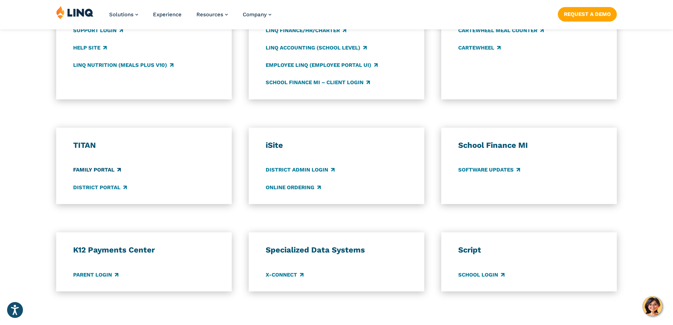 This screenshot has width=673, height=325. Describe the element at coordinates (337, 145) in the screenshot. I see `h3: iSite` at that location.